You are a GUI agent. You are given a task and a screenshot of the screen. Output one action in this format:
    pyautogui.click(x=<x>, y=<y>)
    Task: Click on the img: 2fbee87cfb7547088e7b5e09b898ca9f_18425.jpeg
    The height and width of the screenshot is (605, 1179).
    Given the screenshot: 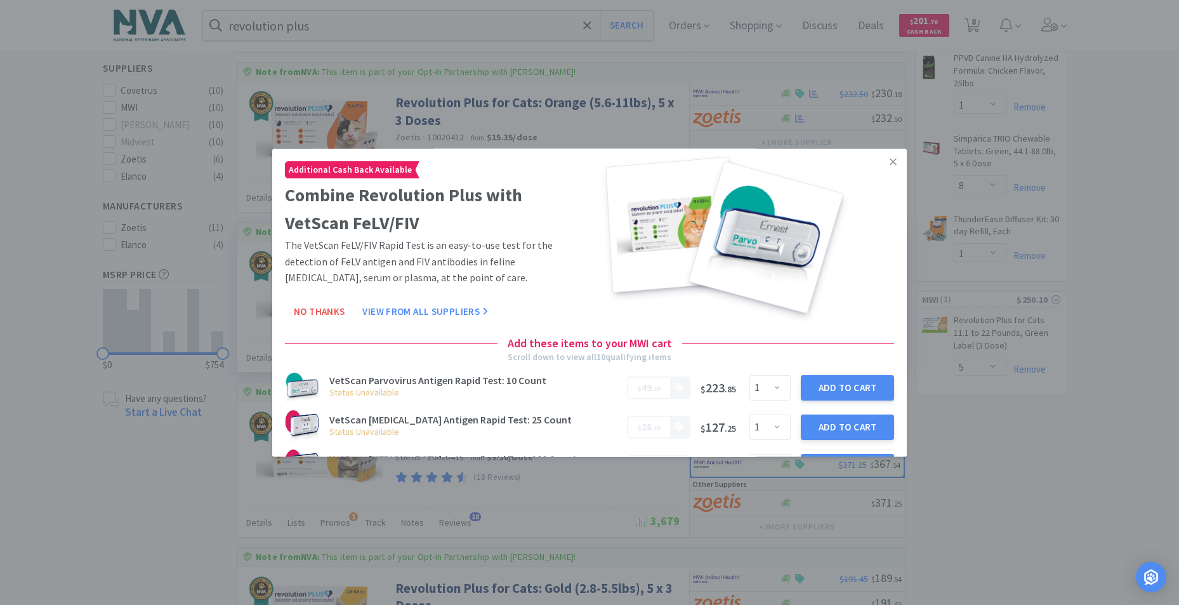 What is the action you would take?
    pyautogui.click(x=302, y=466)
    